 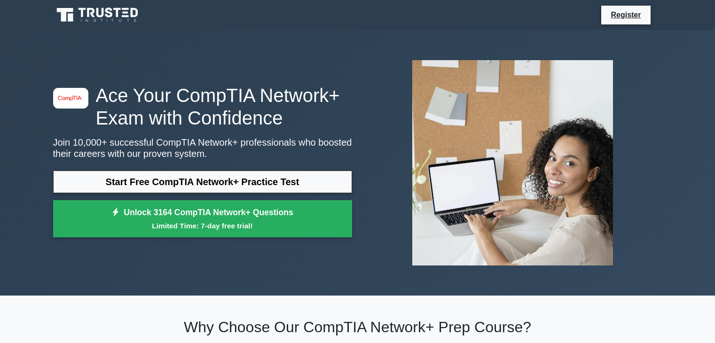 What do you see at coordinates (203, 226) in the screenshot?
I see `small: Limited Time: 7-day free trial!` at bounding box center [203, 226].